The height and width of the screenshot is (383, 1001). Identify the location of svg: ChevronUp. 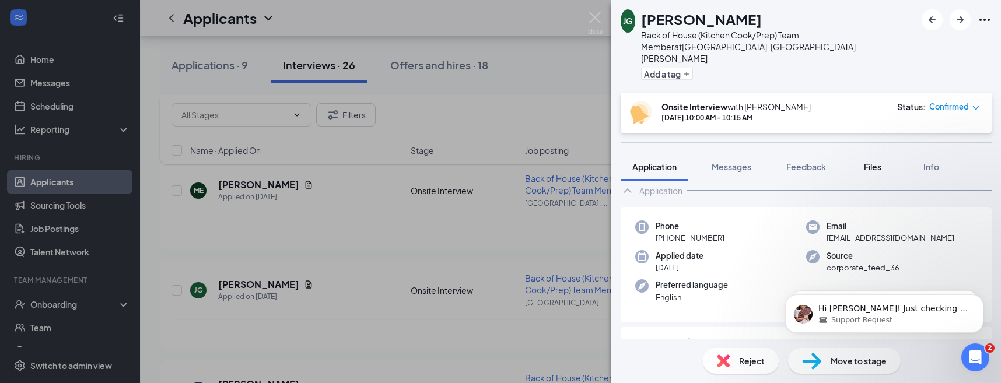
(627, 191).